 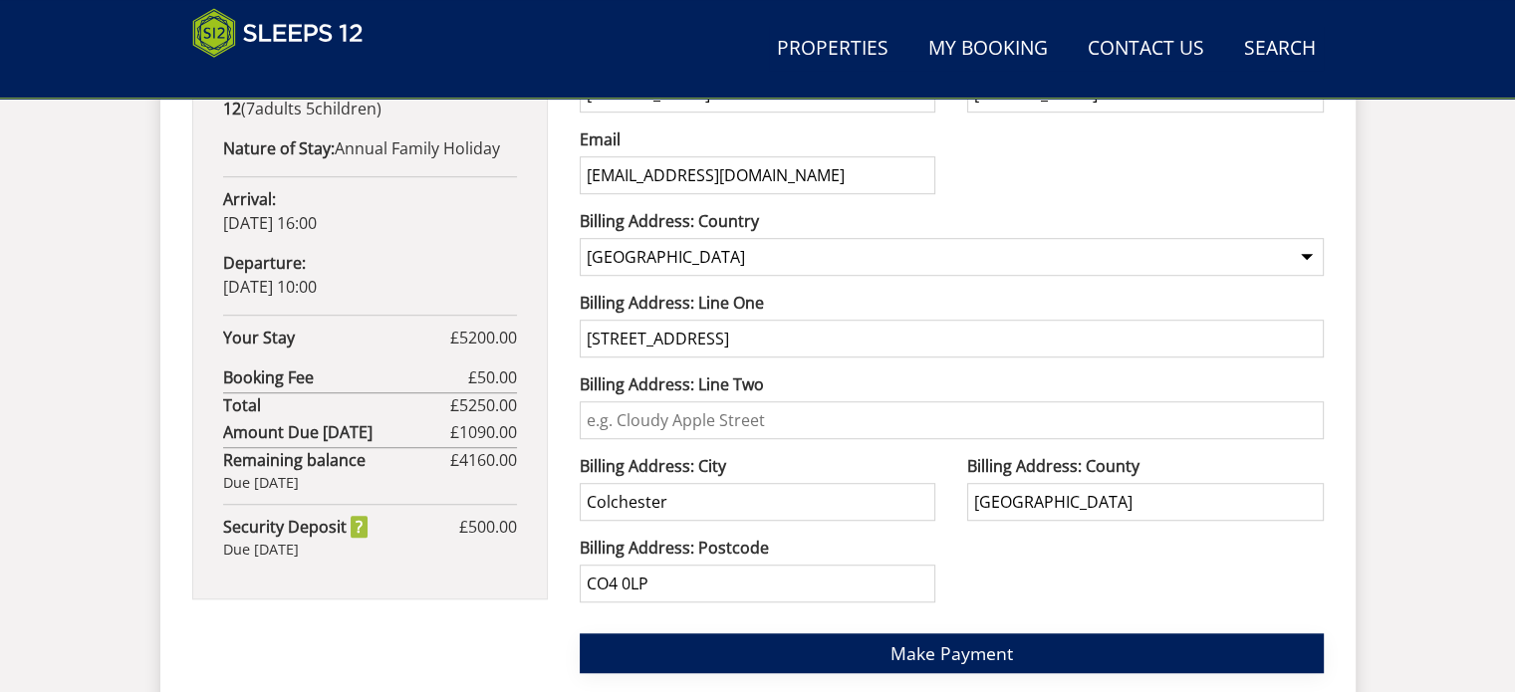 I want to click on label: Billing Address: Postcode, so click(x=757, y=548).